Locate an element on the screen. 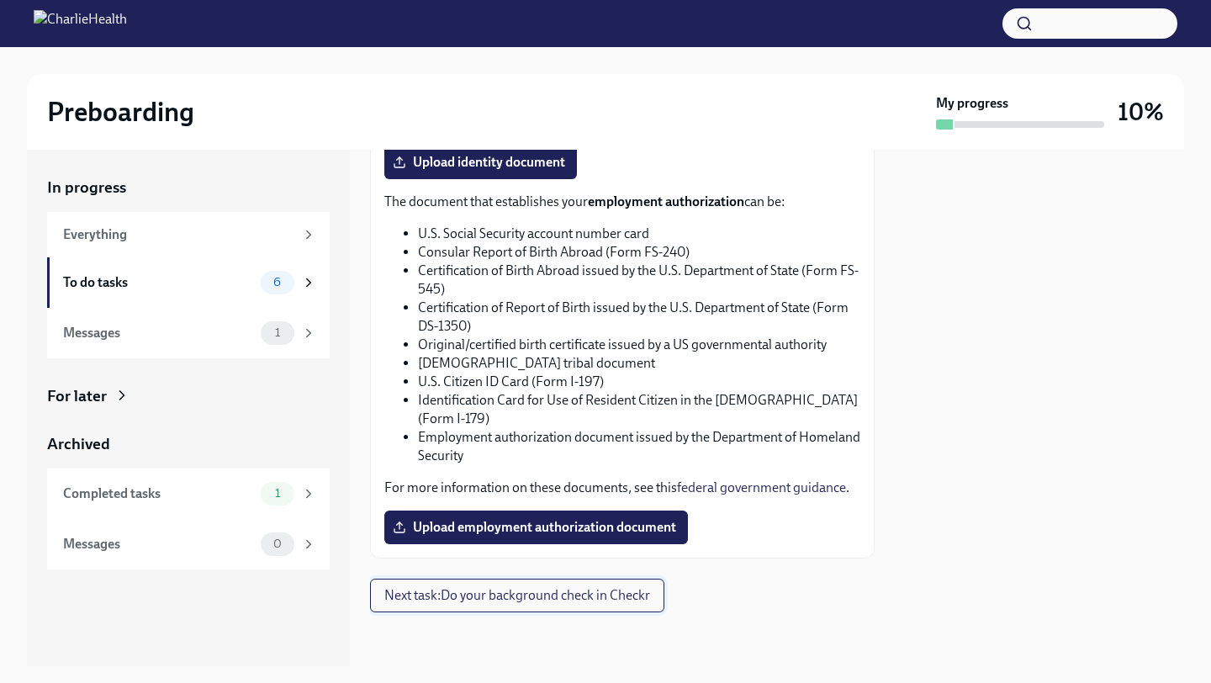  span: Next task : Do your background check in Checkr is located at coordinates (517, 596).